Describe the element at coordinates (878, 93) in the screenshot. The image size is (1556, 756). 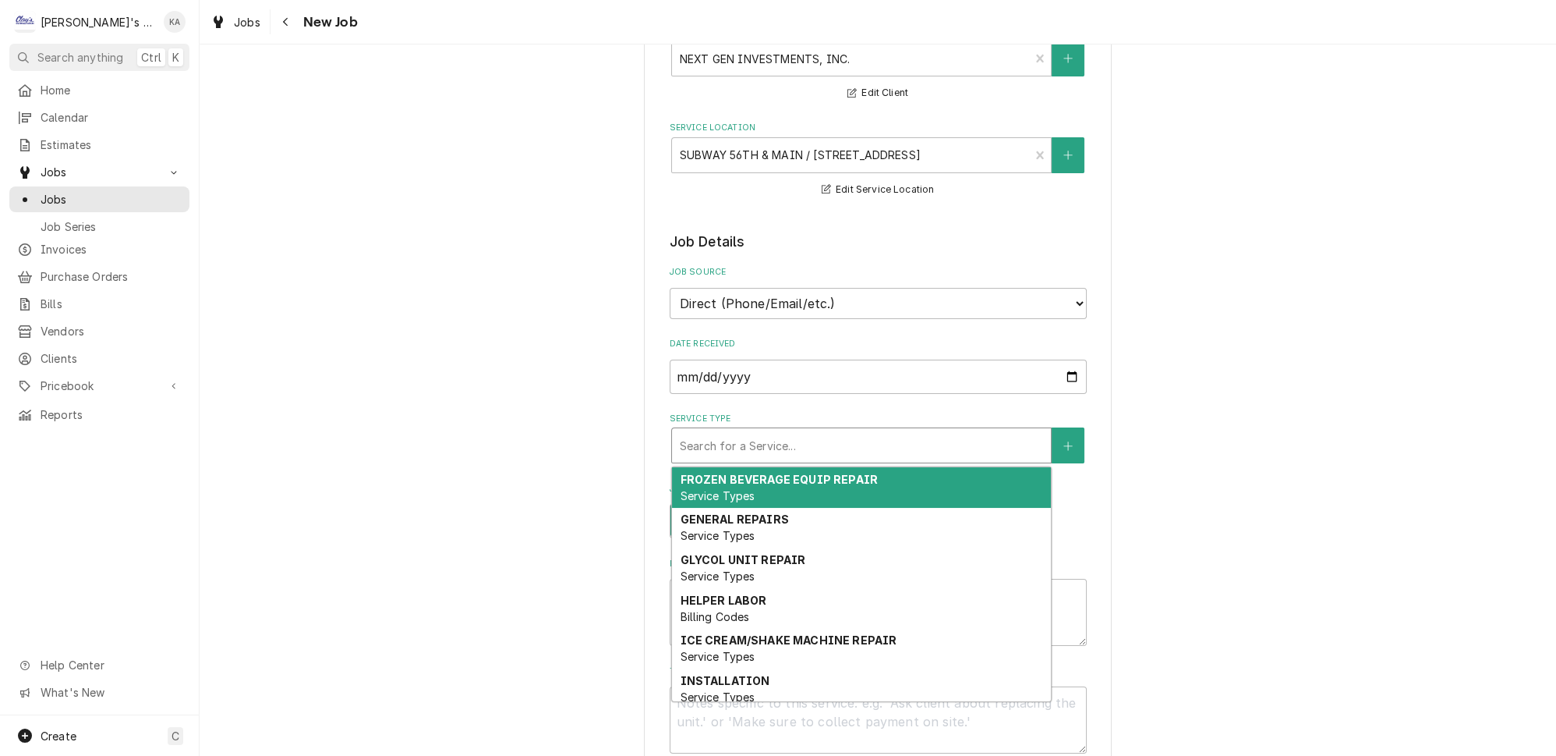
I see `button: Edit Client` at that location.